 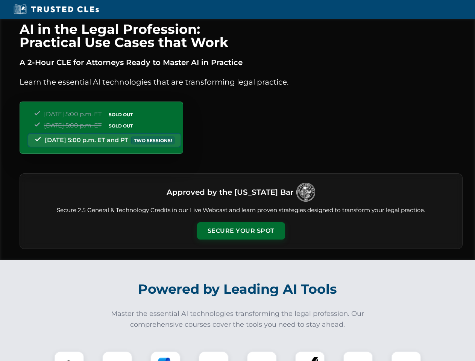 What do you see at coordinates (56, 9) in the screenshot?
I see `img: Trusted CLEs` at bounding box center [56, 9].